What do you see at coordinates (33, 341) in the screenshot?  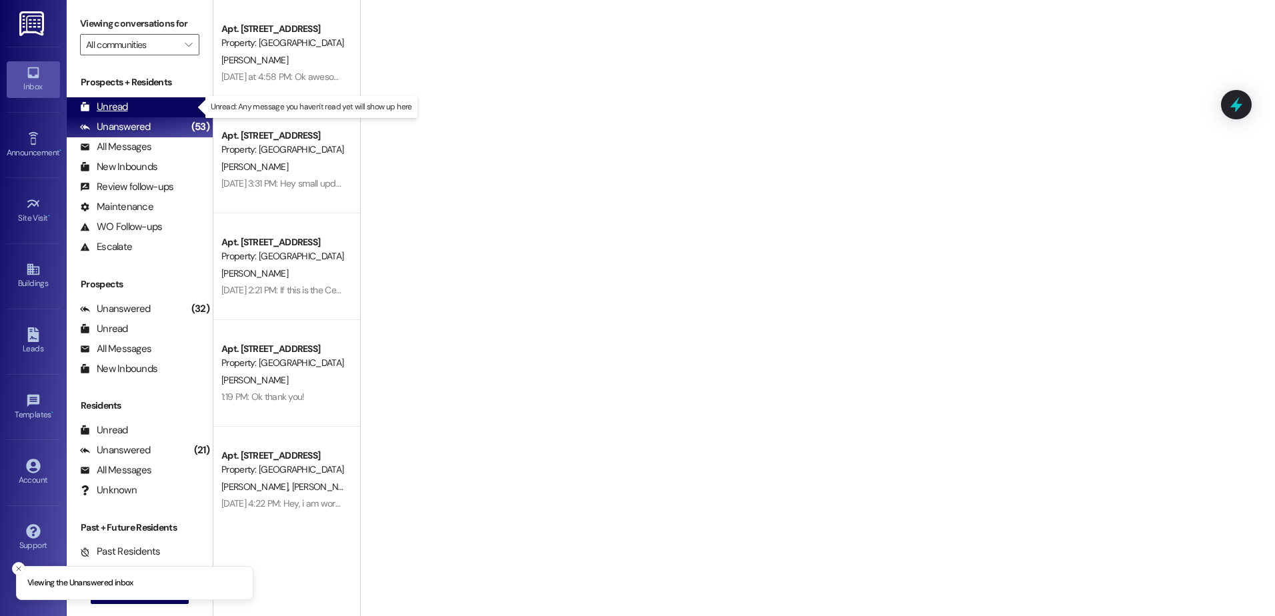 I see `a: Leads` at bounding box center [33, 341].